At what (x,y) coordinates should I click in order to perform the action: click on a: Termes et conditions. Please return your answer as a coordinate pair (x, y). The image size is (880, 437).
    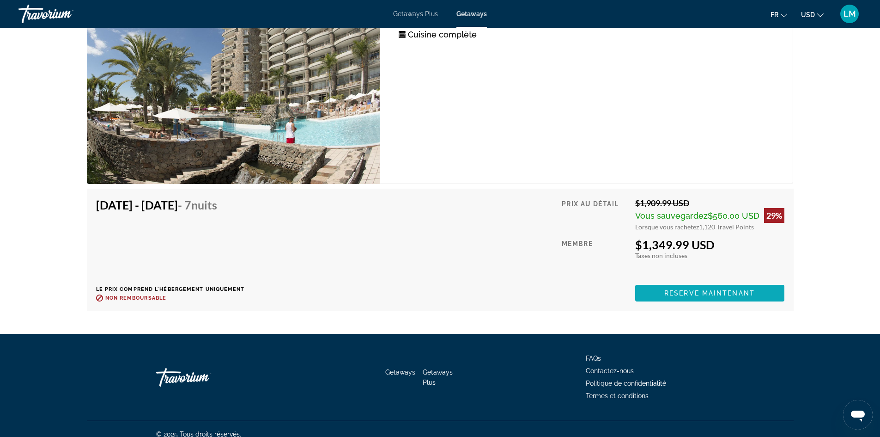
    Looking at the image, I should click on (617, 396).